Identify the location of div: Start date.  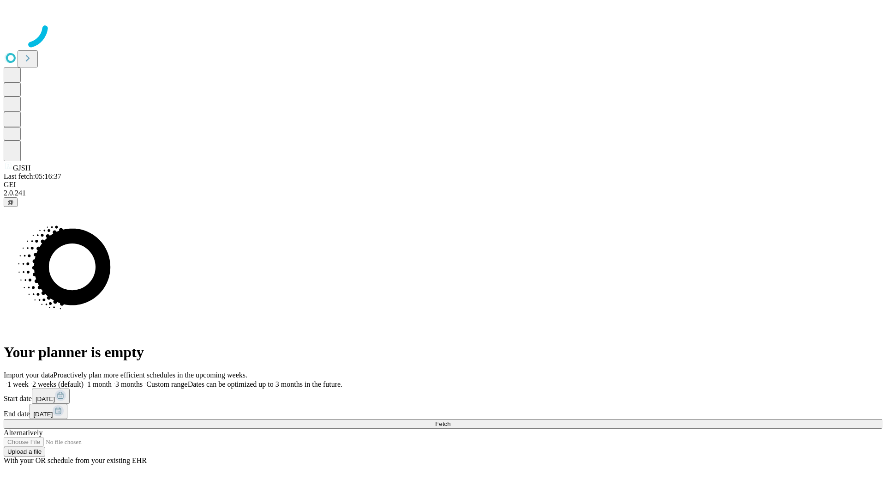
(443, 396).